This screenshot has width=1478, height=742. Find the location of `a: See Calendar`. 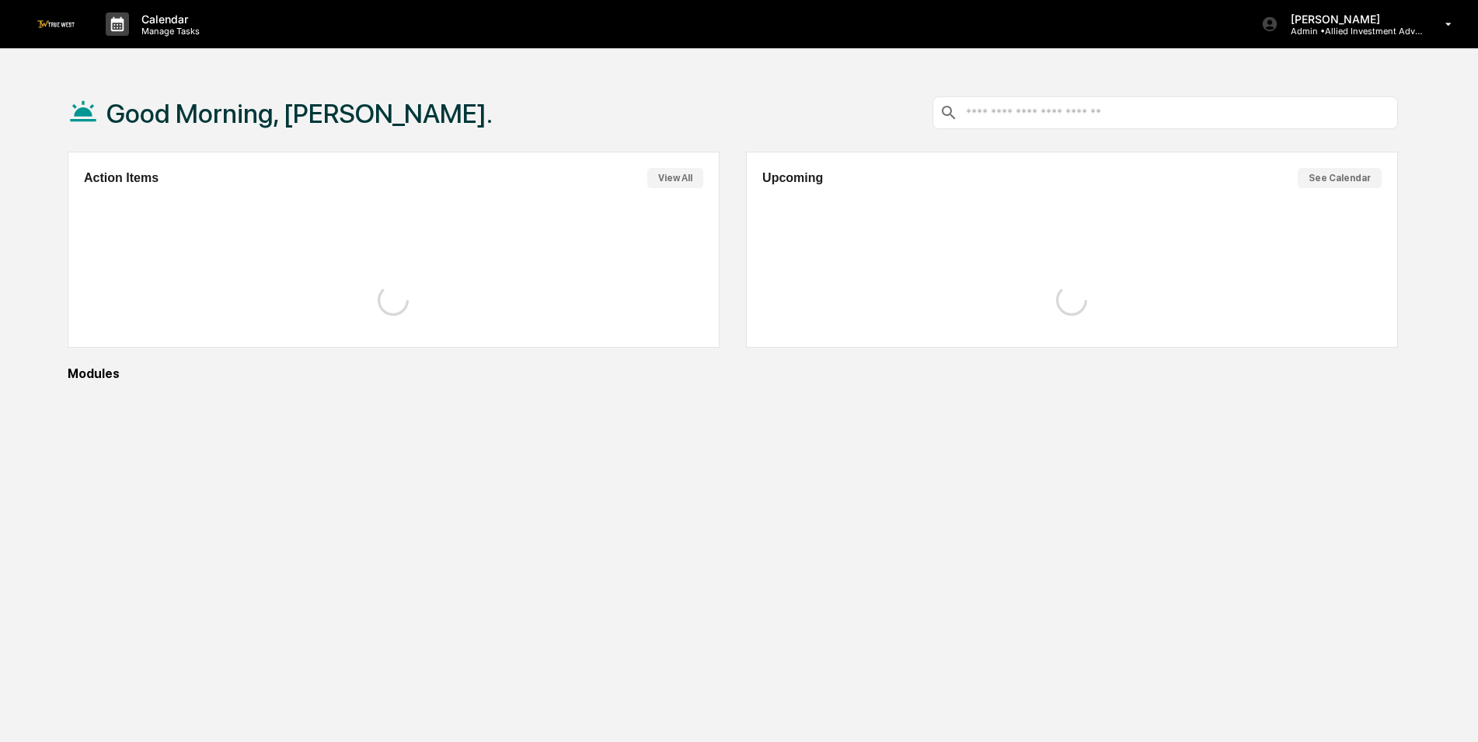

a: See Calendar is located at coordinates (1340, 178).